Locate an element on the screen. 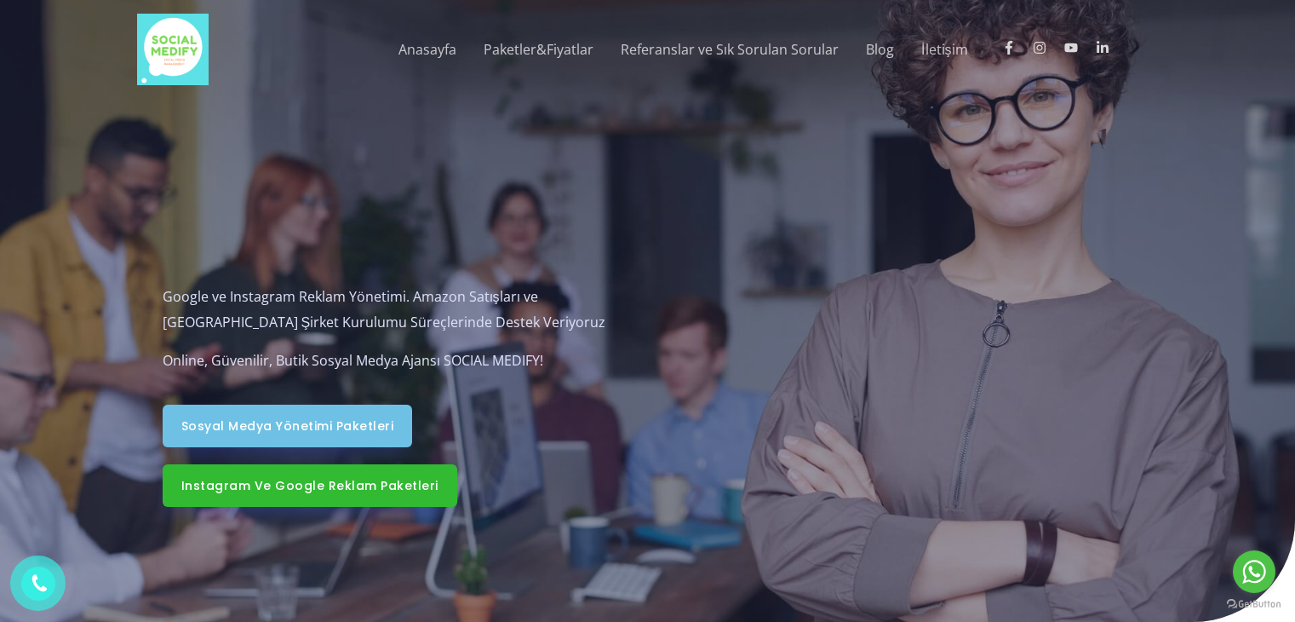 This screenshot has width=1295, height=622. img: phone.png is located at coordinates (38, 582).